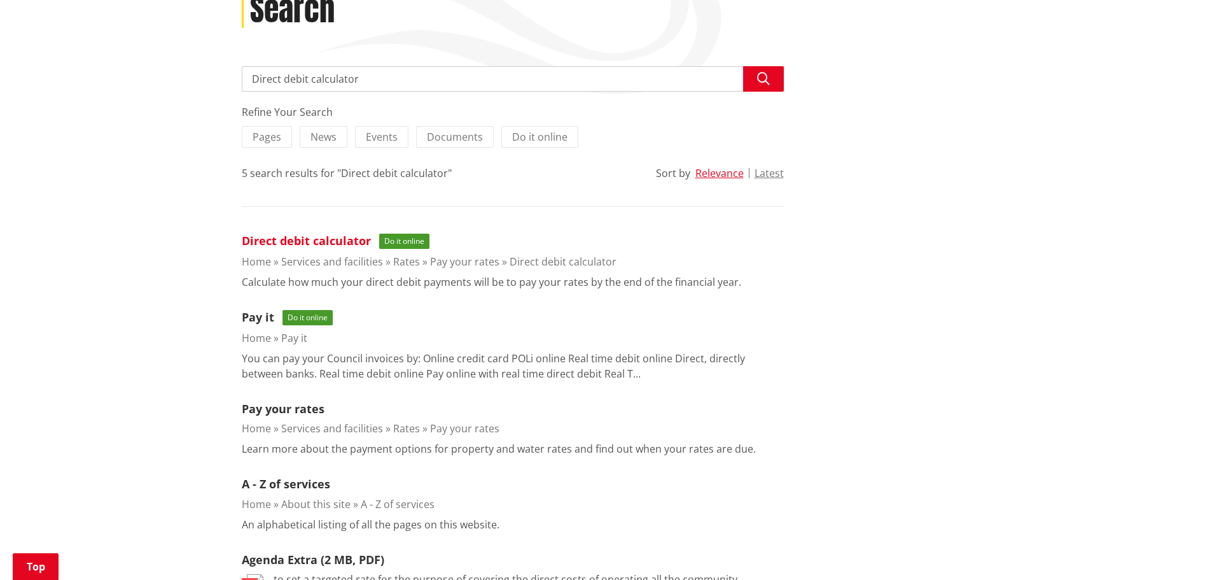 The height and width of the screenshot is (580, 1212). I want to click on a: About this site, so click(316, 504).